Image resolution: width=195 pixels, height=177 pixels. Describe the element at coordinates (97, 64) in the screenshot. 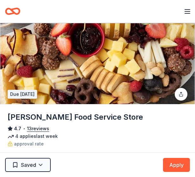

I see `img: Image for Gordon Food Service Store` at that location.